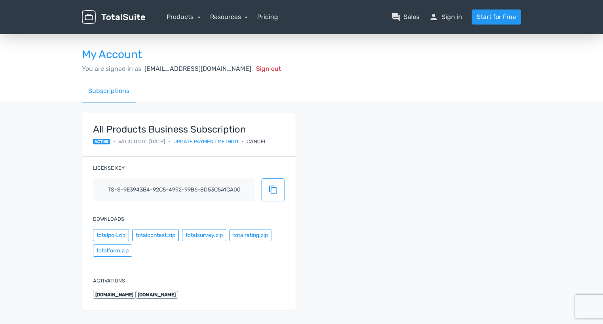  Describe the element at coordinates (273, 190) in the screenshot. I see `span: content_copy` at that location.